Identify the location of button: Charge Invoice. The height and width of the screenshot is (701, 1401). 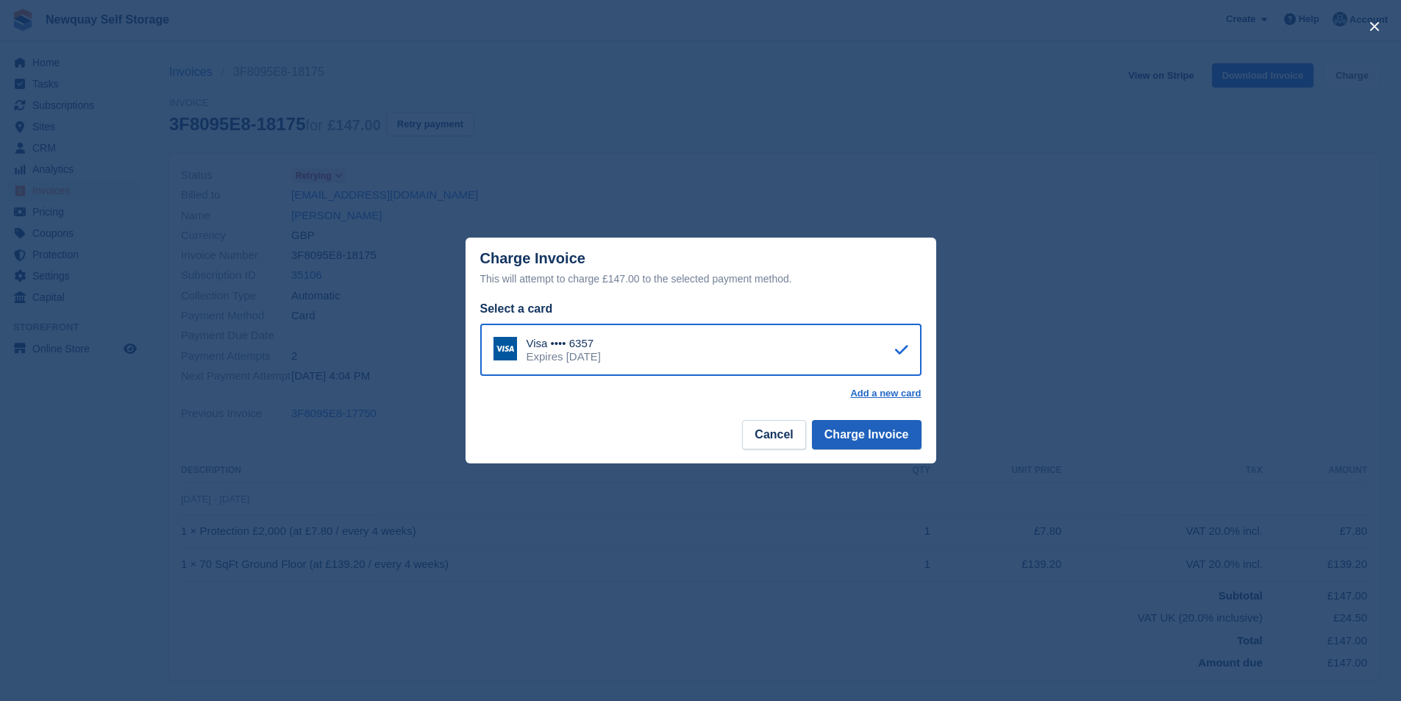
(866, 435).